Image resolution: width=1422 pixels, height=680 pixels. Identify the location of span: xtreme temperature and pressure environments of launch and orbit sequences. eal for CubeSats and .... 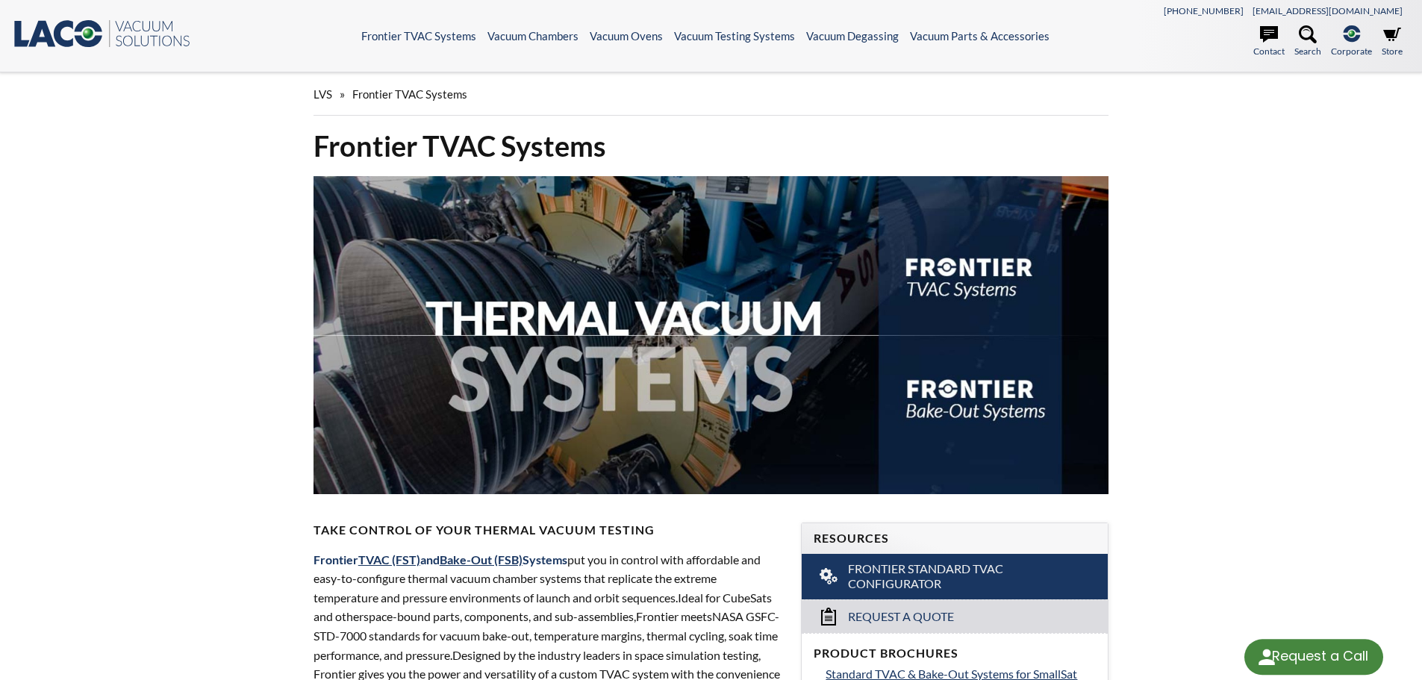
(543, 597).